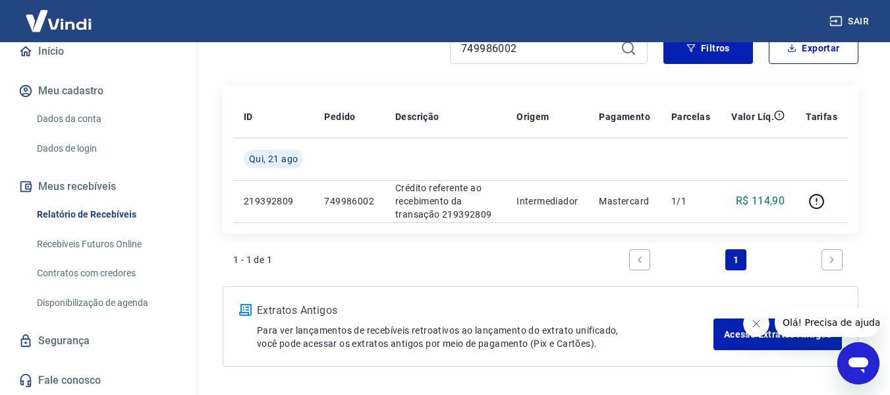 The width and height of the screenshot is (890, 395). Describe the element at coordinates (252, 260) in the screenshot. I see `p: 1 - 1 de 1` at that location.